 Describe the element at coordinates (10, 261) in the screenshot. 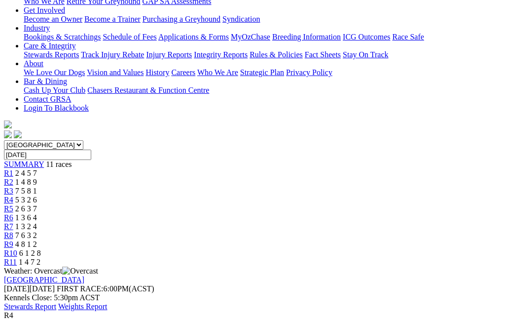

I see `a: R11` at that location.